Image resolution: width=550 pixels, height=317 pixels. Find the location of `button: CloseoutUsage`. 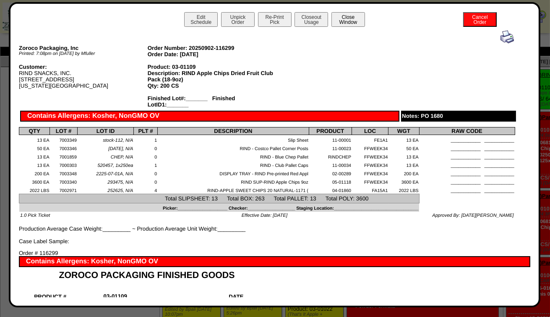

button: CloseoutUsage is located at coordinates (311, 19).